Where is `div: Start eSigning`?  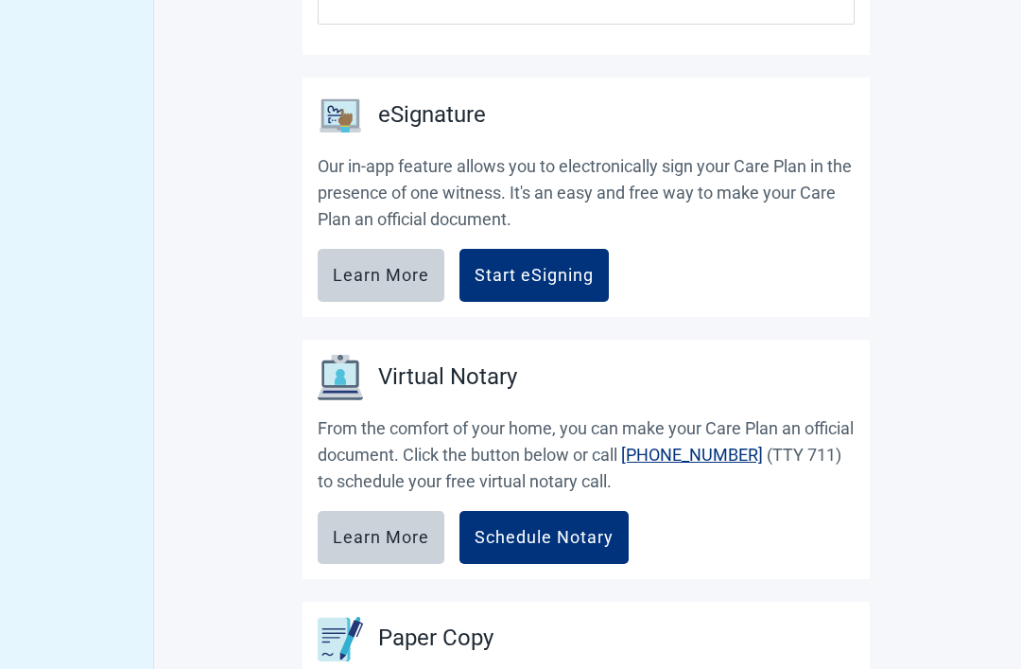
div: Start eSigning is located at coordinates (534, 275).